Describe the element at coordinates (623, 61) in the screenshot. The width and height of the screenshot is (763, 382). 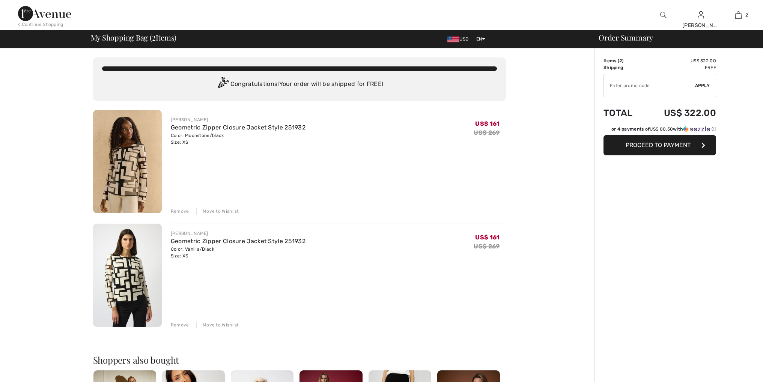
I see `td: Items ( )` at that location.